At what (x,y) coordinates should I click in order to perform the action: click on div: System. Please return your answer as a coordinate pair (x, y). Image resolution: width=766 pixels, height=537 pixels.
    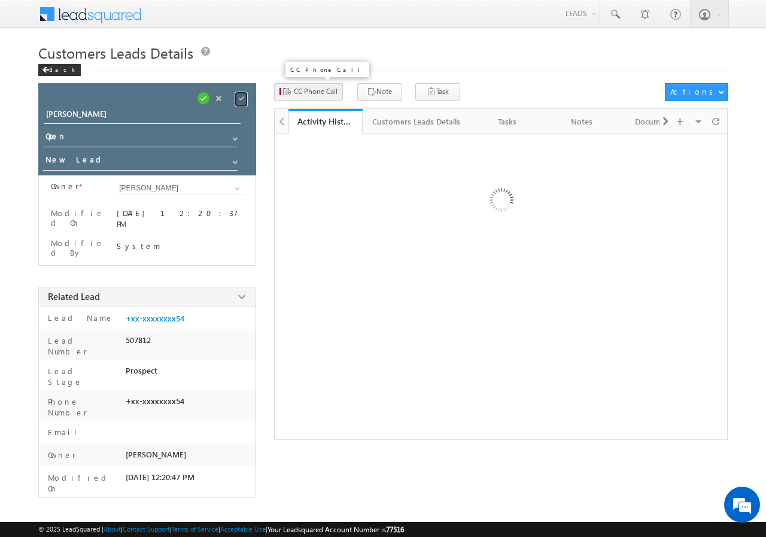
    Looking at the image, I should click on (180, 246).